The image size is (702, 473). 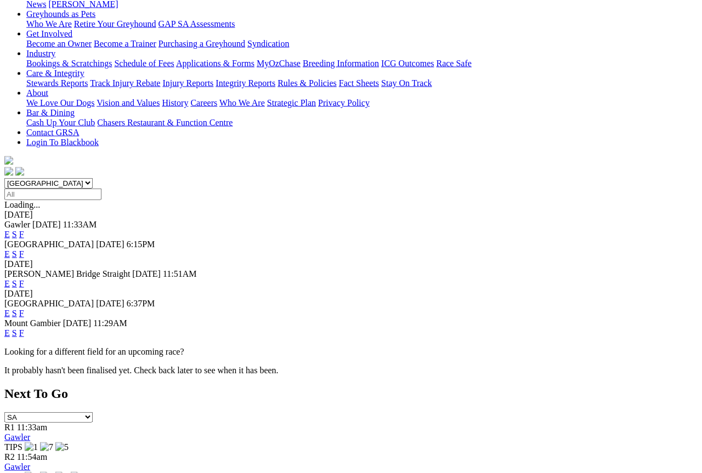 What do you see at coordinates (9, 457) in the screenshot?
I see `span: R2` at bounding box center [9, 457].